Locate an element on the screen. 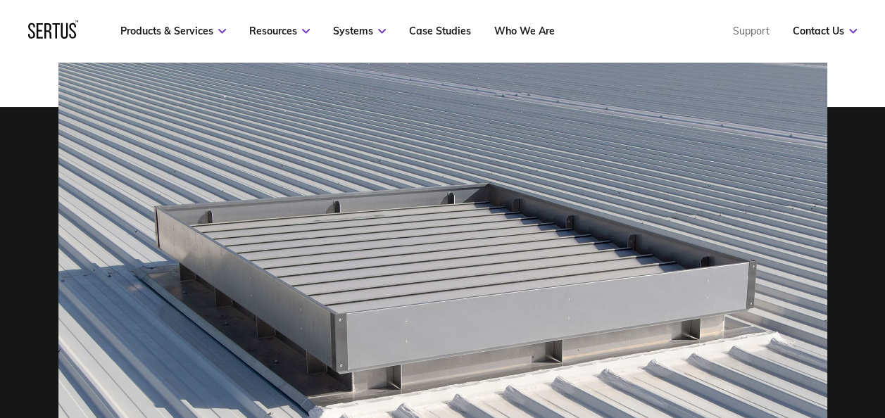 The width and height of the screenshot is (885, 418). a: Contact Us is located at coordinates (825, 31).